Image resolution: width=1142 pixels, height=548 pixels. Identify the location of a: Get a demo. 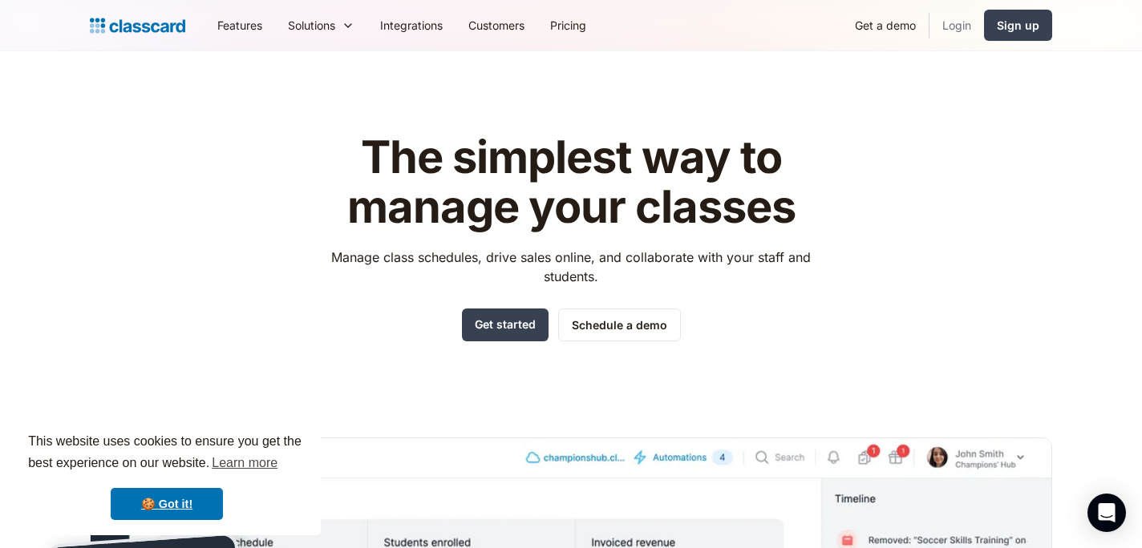
(885, 25).